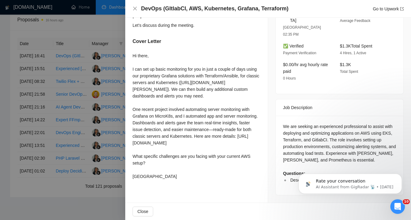 The height and width of the screenshot is (220, 411). Describe the element at coordinates (306, 68) in the screenshot. I see `span: $0.00/hr avg hourly rate paid` at that location.